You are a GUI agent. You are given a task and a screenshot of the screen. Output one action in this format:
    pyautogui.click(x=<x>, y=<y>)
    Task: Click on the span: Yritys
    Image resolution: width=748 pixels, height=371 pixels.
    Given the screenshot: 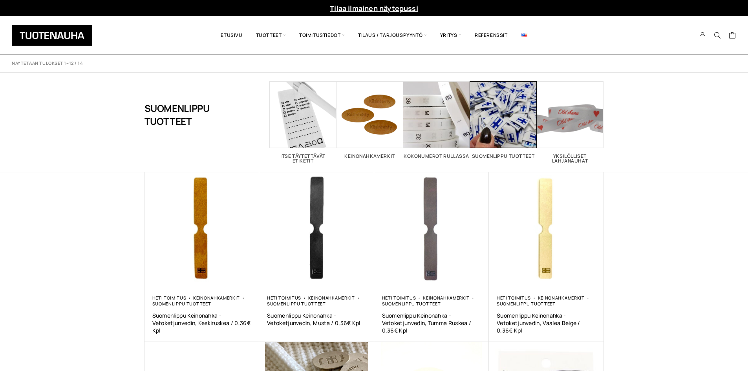 What is the action you would take?
    pyautogui.click(x=451, y=35)
    